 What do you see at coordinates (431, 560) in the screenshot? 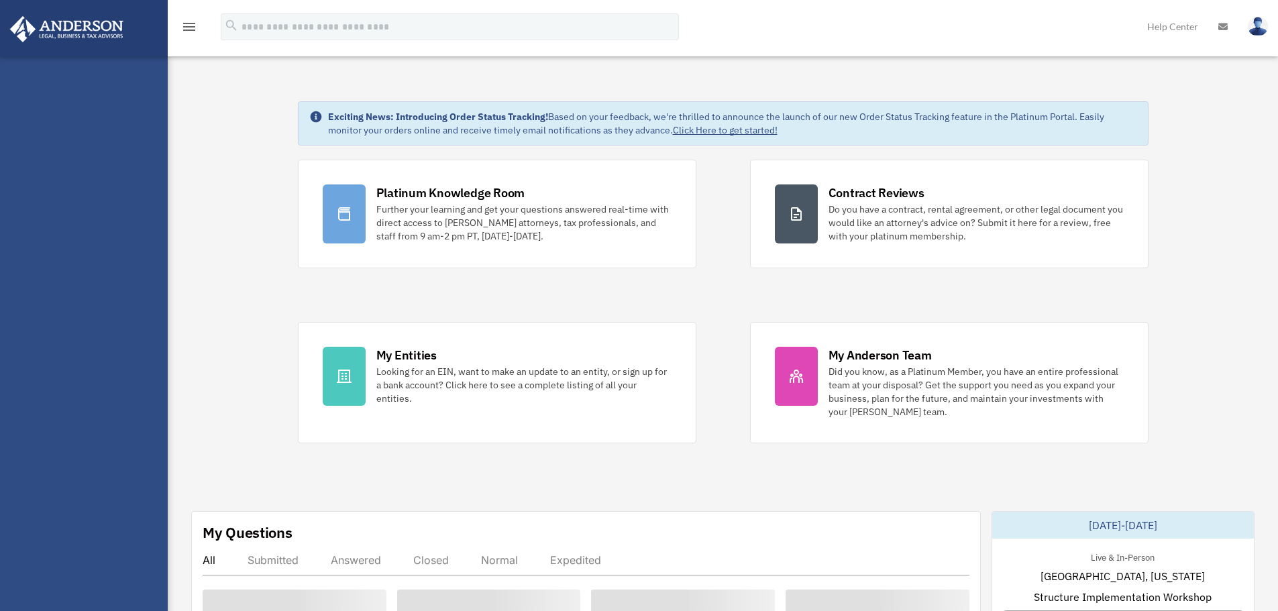
I see `div: Closed` at bounding box center [431, 560].